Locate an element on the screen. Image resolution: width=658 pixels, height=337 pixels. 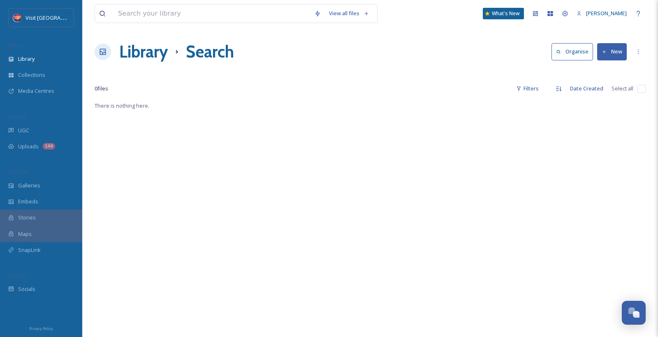
a: Library is located at coordinates (144, 52).